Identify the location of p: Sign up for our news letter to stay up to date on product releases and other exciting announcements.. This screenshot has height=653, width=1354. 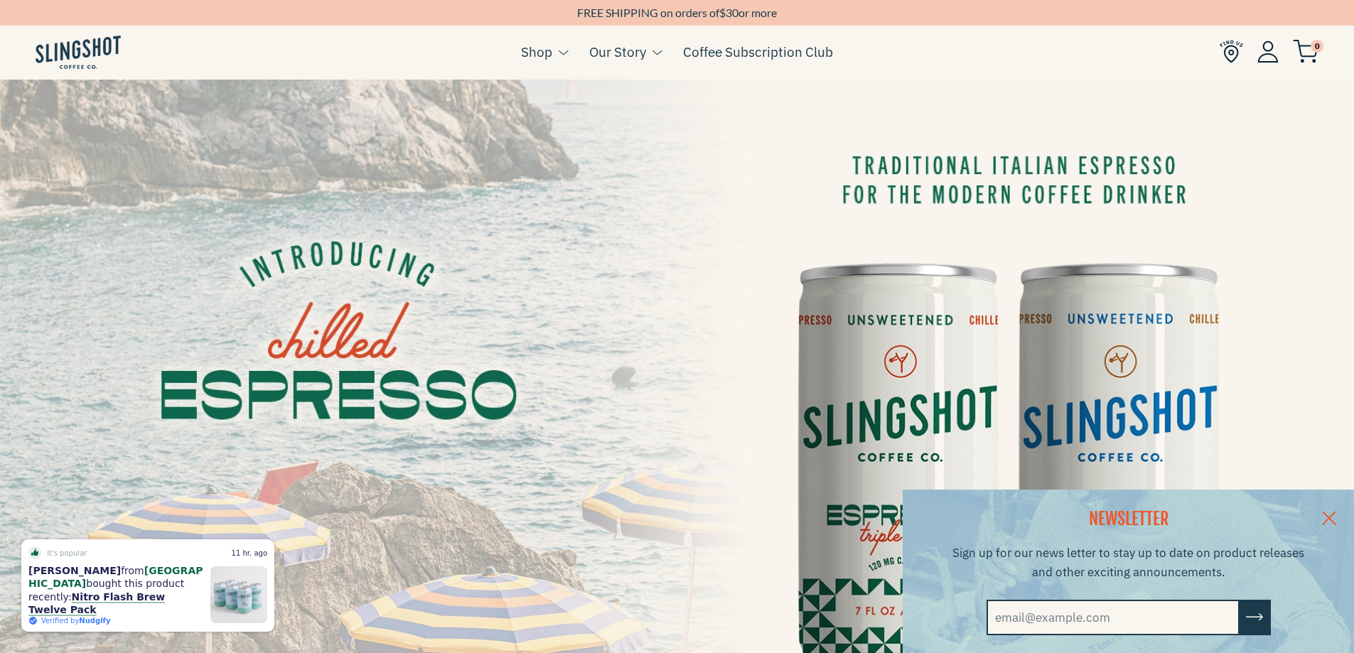
(1128, 563).